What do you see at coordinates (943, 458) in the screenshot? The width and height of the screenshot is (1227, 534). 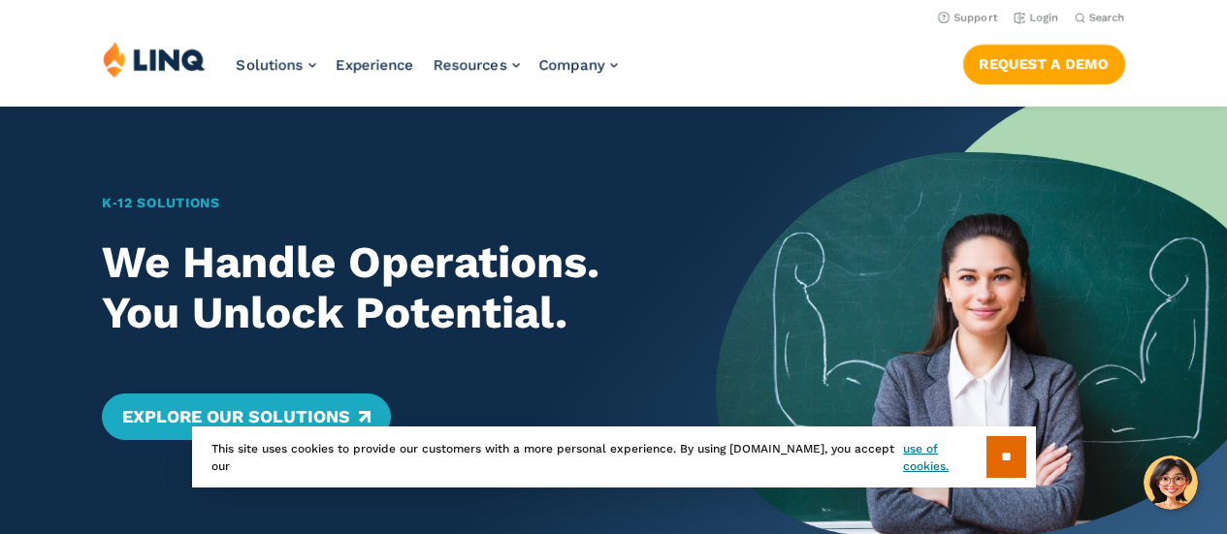 I see `a: use of cookies.` at bounding box center [943, 458].